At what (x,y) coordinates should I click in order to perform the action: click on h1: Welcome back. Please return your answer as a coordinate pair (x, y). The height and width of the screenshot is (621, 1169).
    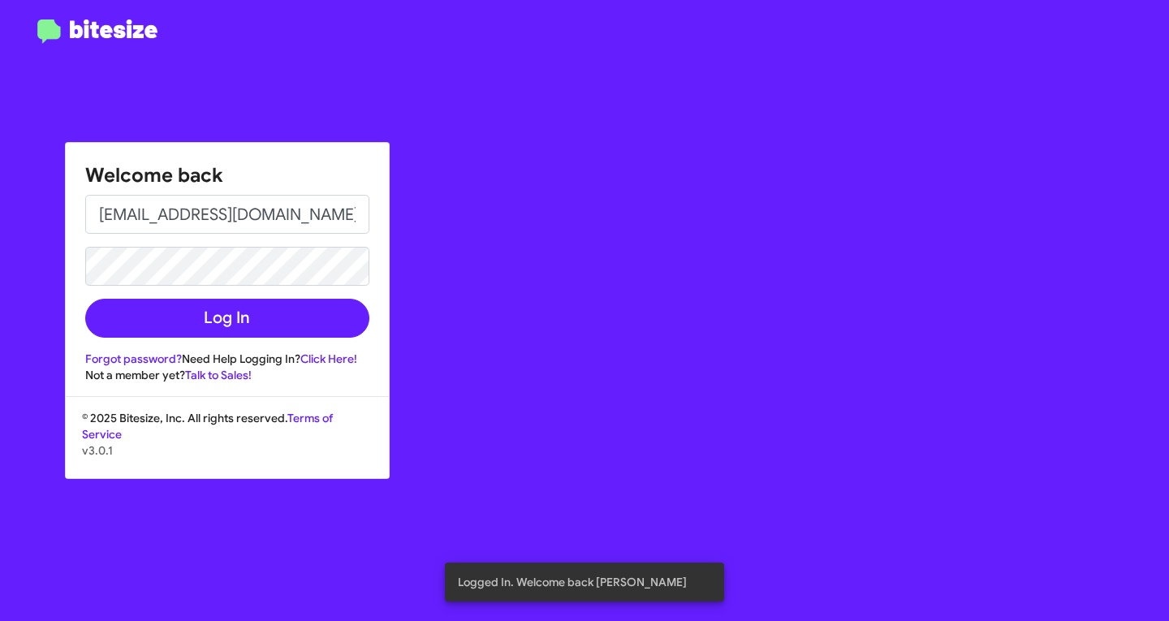
    Looking at the image, I should click on (227, 175).